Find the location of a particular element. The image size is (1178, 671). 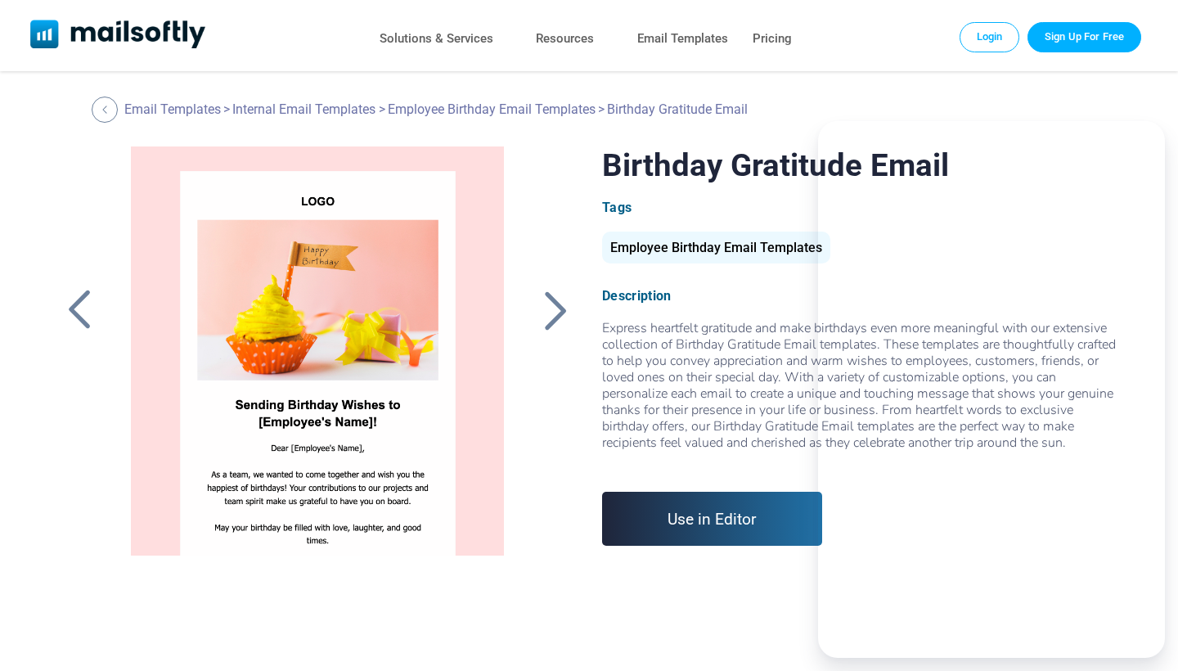

div: Description is located at coordinates (861, 295).